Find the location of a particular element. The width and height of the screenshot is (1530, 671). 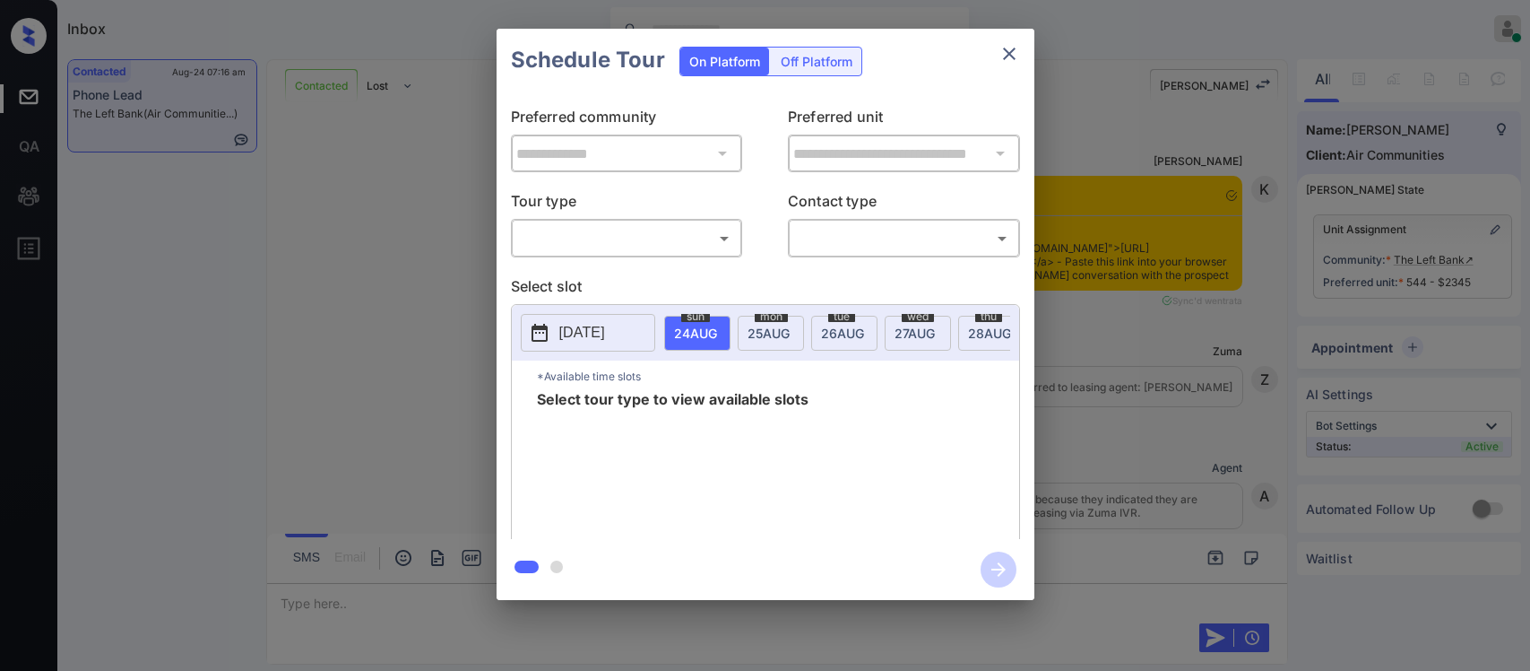

span: 25 AUG is located at coordinates (768, 333).